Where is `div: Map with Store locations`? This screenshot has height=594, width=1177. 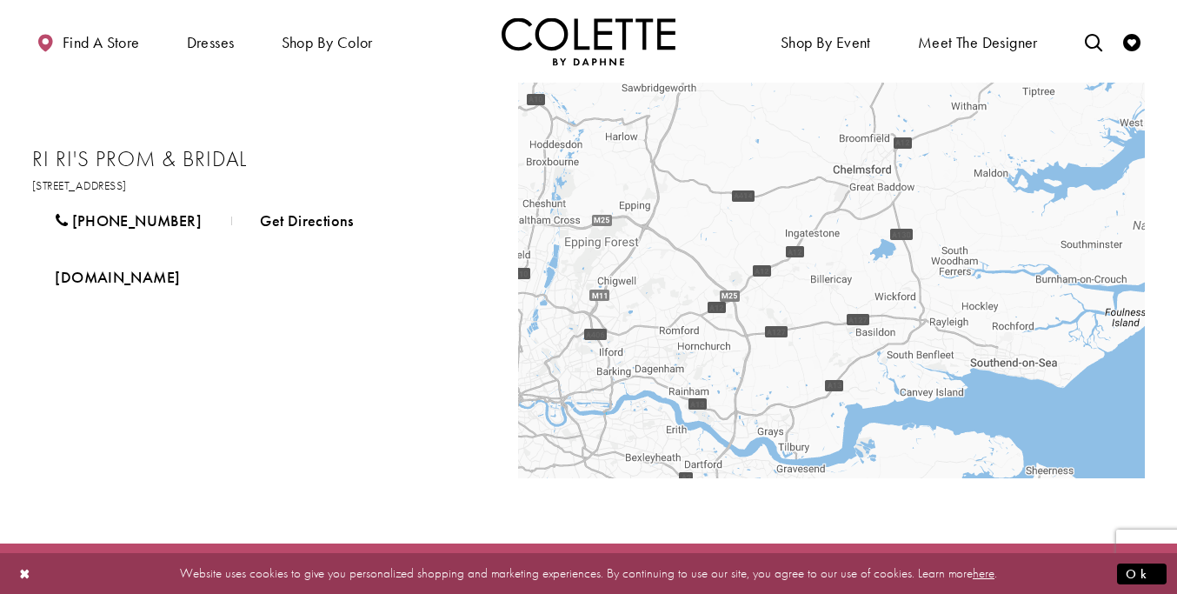 div: Map with Store locations is located at coordinates (831, 280).